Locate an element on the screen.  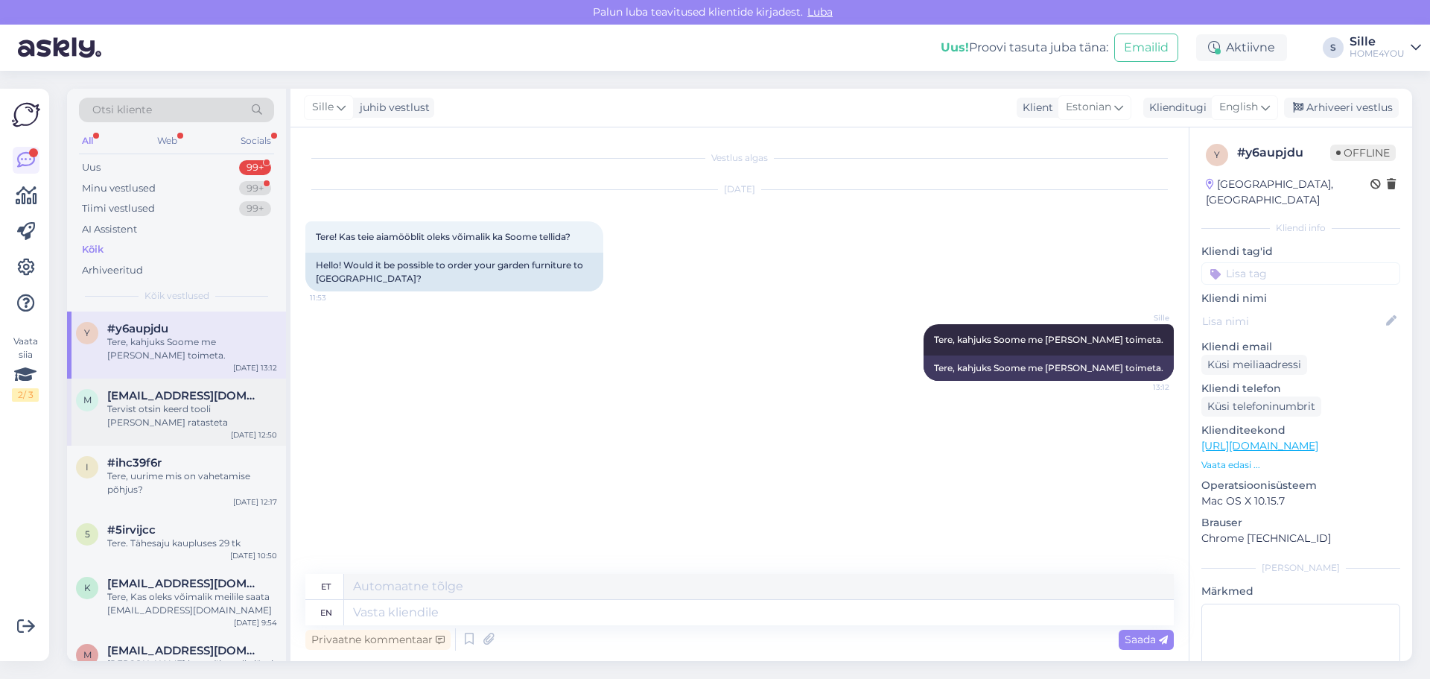
div: 2 / 3 is located at coordinates (25, 395).